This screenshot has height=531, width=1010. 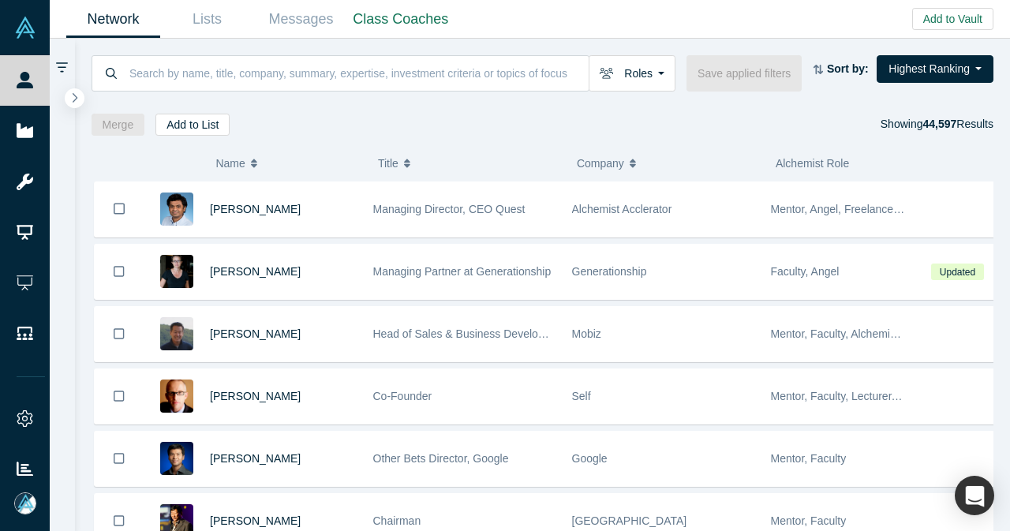 I want to click on span: Self, so click(x=582, y=396).